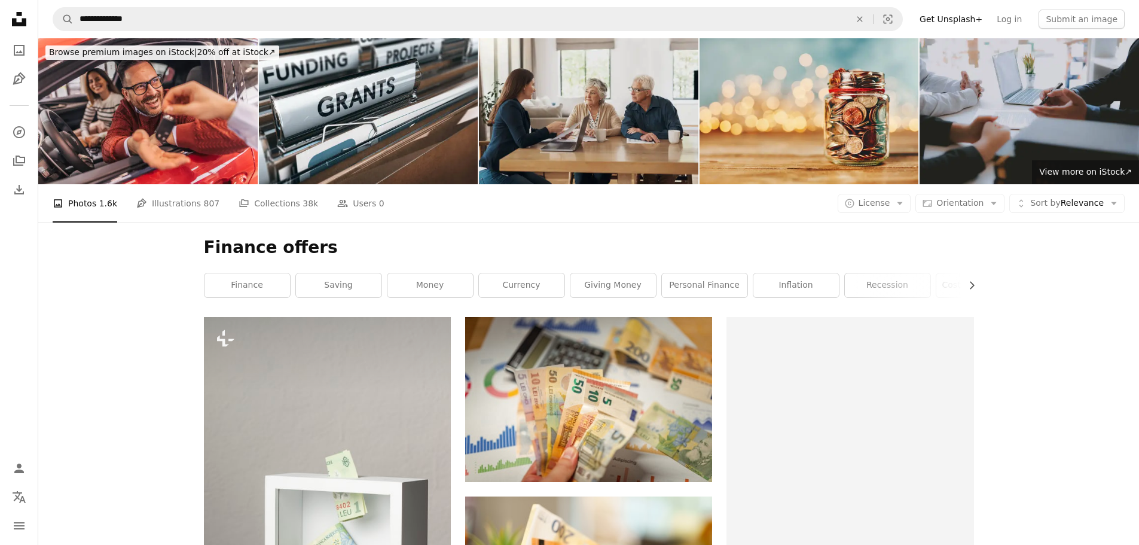  Describe the element at coordinates (19, 79) in the screenshot. I see `a: Illustrations` at that location.